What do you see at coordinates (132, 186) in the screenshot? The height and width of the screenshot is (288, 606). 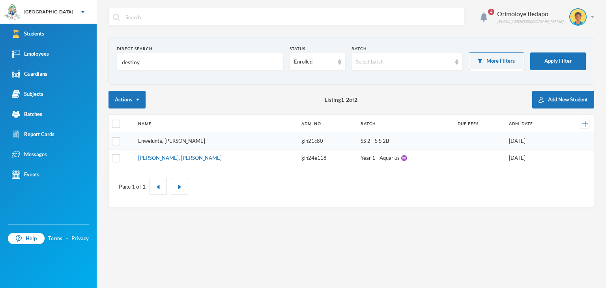 I see `div: Page 1 of 1` at bounding box center [132, 186].